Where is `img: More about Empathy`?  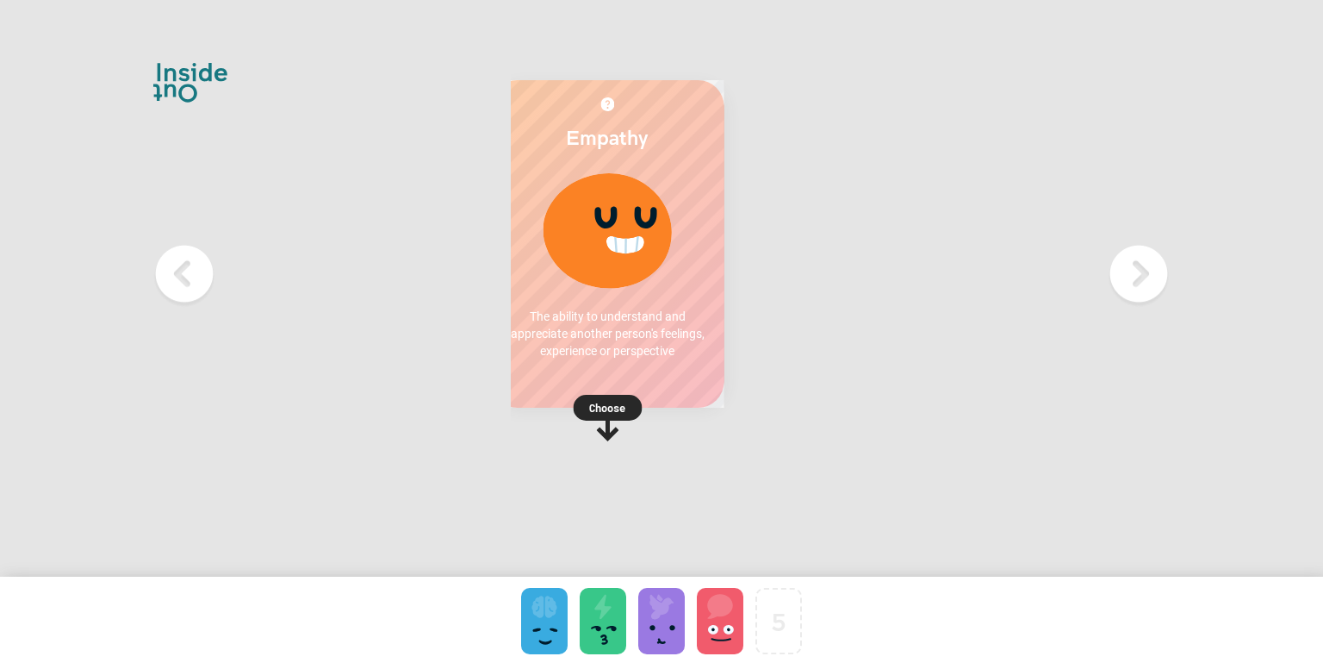 img: More about Empathy is located at coordinates (607, 104).